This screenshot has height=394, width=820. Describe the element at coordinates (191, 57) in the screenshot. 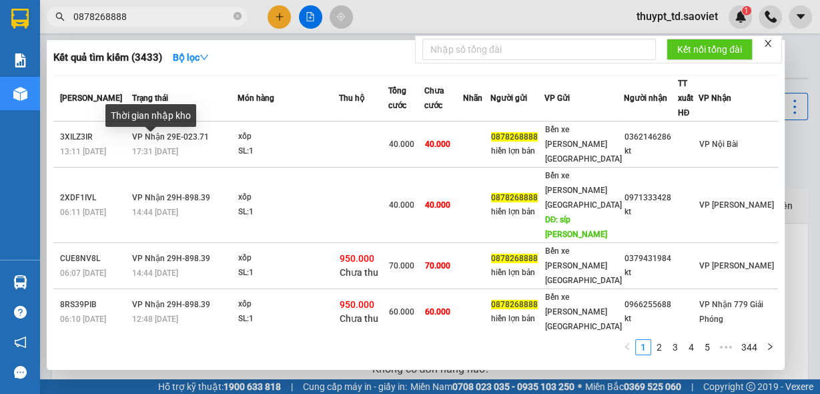

I see `strong: Bộ lọc` at that location.